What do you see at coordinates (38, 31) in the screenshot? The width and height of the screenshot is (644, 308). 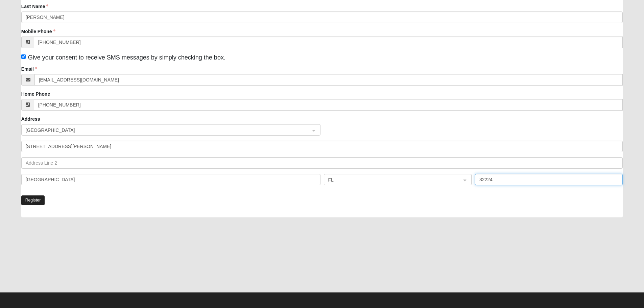 I see `label: Mobile Phone` at bounding box center [38, 31].